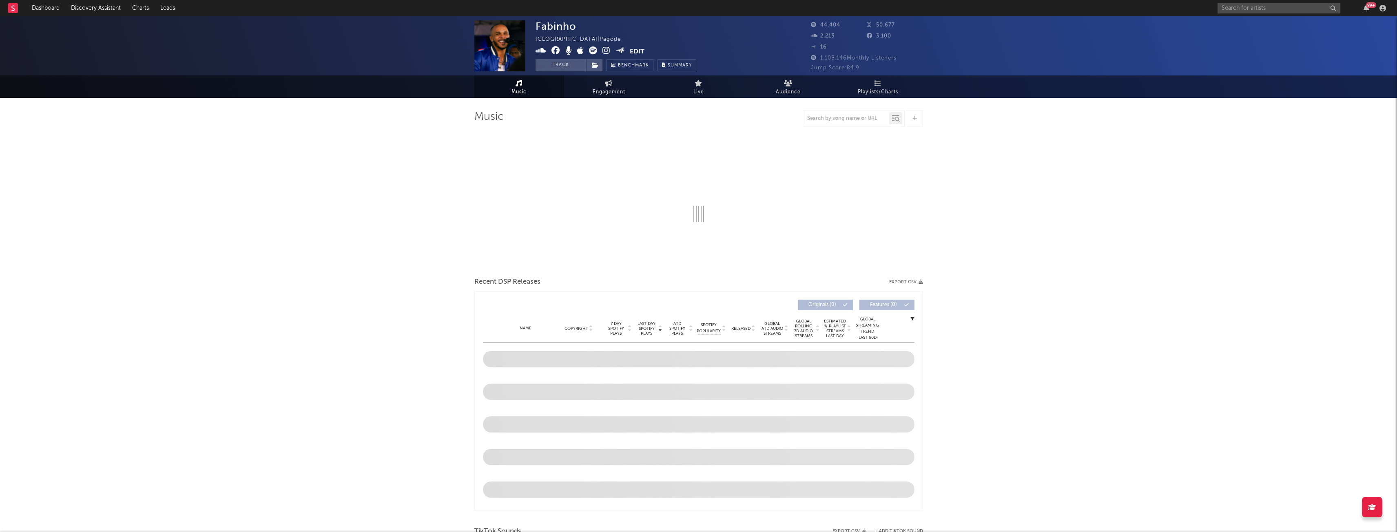  What do you see at coordinates (519, 86) in the screenshot?
I see `a: Music` at bounding box center [519, 86].